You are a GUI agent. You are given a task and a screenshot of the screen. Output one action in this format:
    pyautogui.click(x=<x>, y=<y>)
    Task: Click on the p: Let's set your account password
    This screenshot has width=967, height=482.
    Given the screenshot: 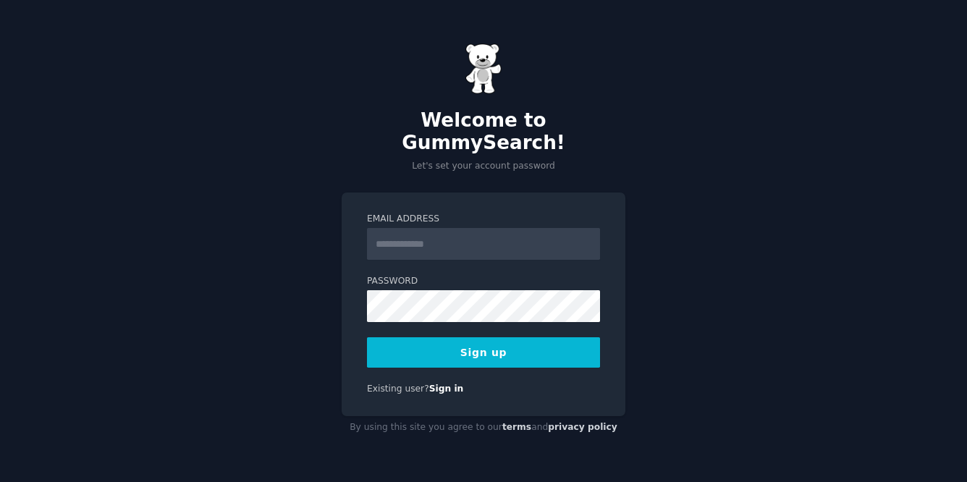 What is the action you would take?
    pyautogui.click(x=484, y=167)
    